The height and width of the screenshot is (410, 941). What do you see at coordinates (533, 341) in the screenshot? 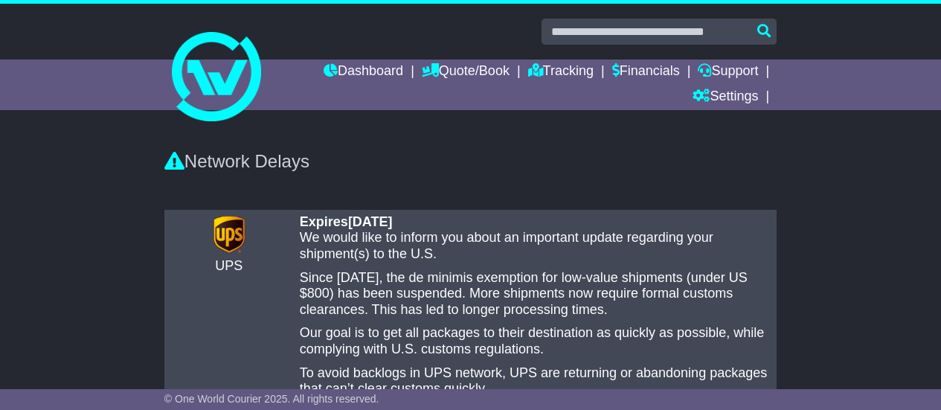
I see `p: Our goal is to get all packages to their destination as quickly as possible, while complying with...` at bounding box center [533, 341].